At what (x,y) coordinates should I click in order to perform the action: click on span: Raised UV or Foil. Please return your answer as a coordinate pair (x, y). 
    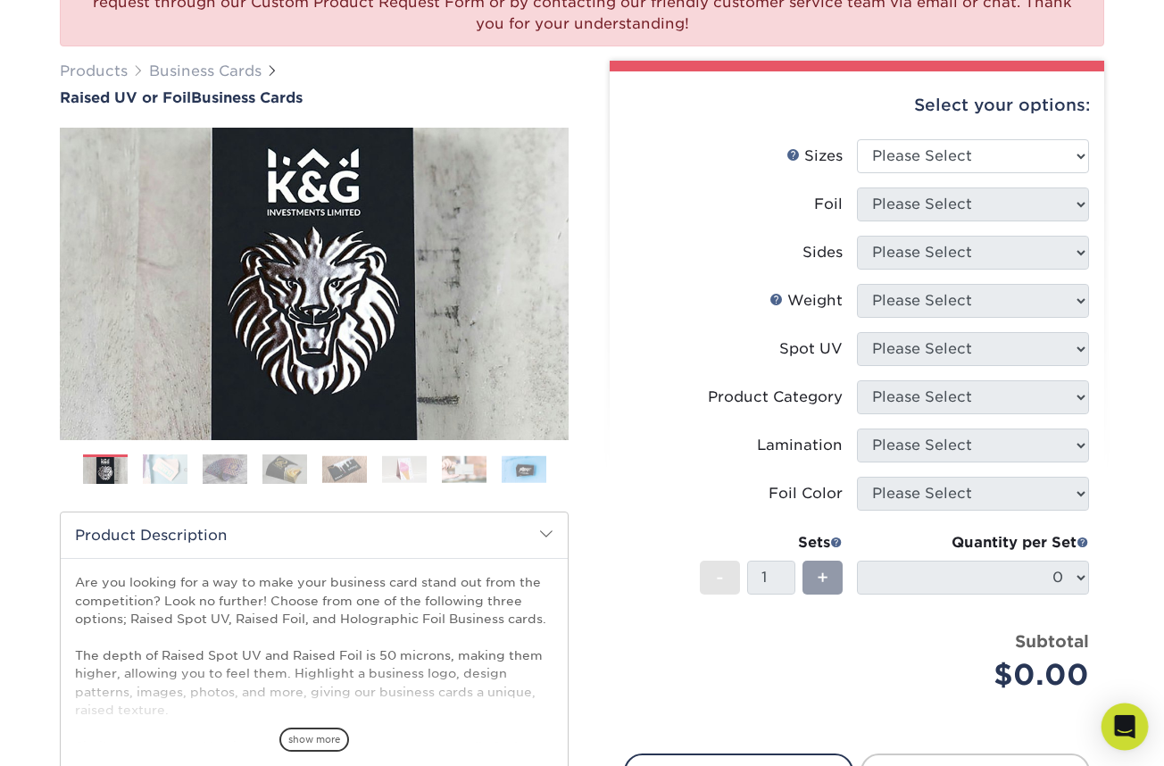
    Looking at the image, I should click on (125, 97).